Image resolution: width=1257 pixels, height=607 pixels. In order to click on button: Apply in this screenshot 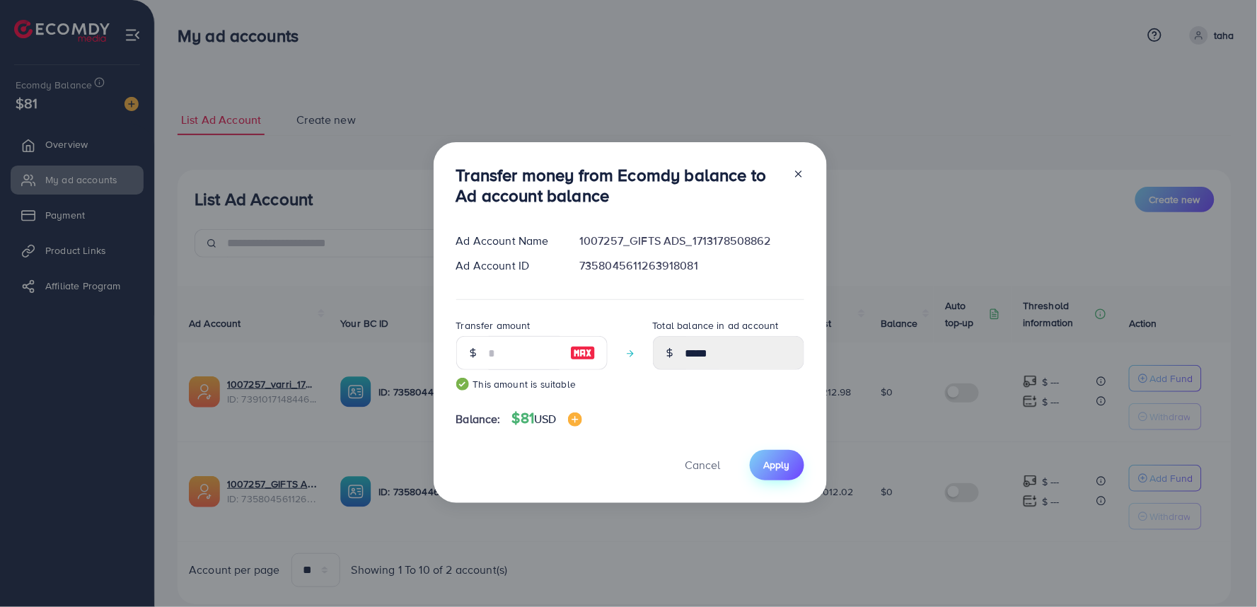, I will do `click(776, 465)`.